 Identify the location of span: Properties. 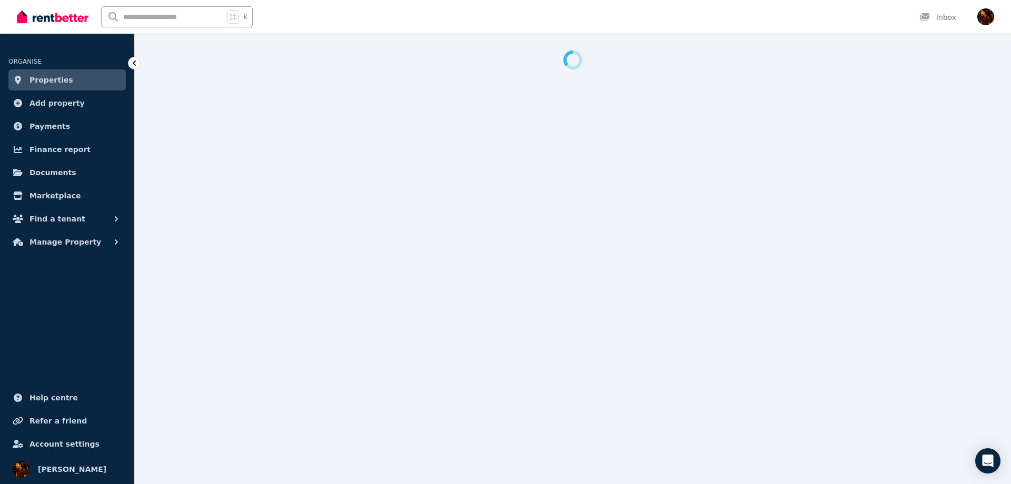
(51, 80).